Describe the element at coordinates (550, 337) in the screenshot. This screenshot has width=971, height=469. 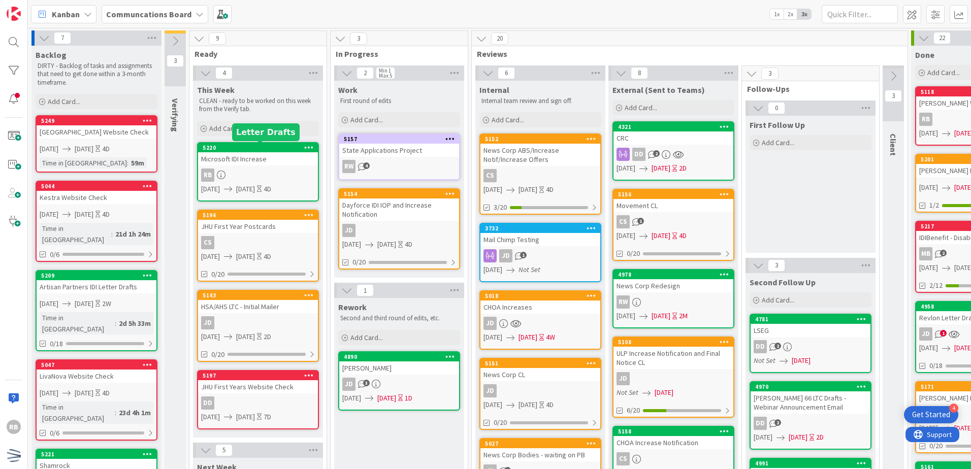
I see `div: 4W` at that location.